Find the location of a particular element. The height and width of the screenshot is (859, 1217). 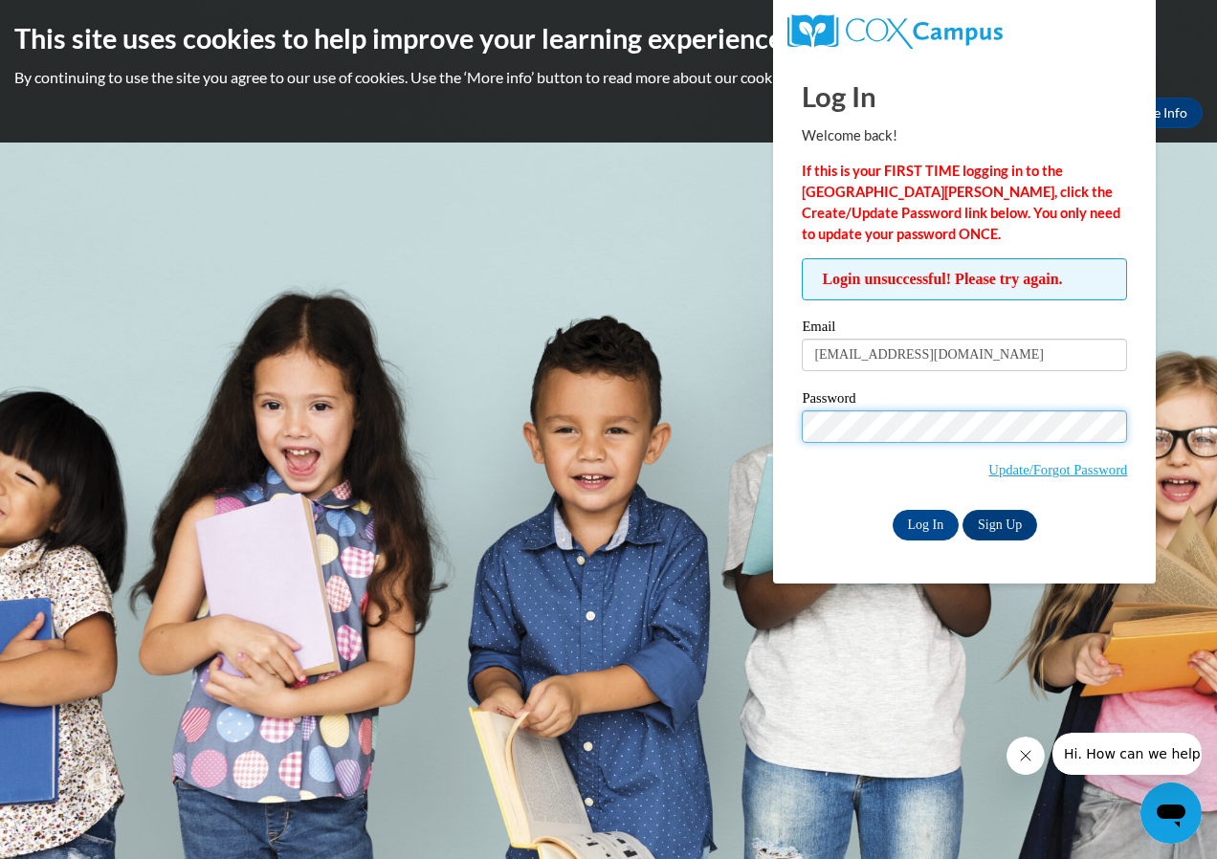

a: Sign Up is located at coordinates (1000, 525).